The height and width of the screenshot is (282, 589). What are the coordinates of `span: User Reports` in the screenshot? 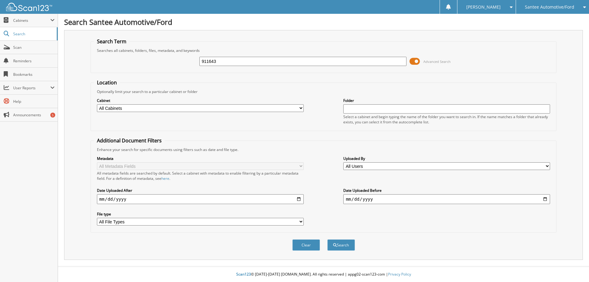 It's located at (32, 88).